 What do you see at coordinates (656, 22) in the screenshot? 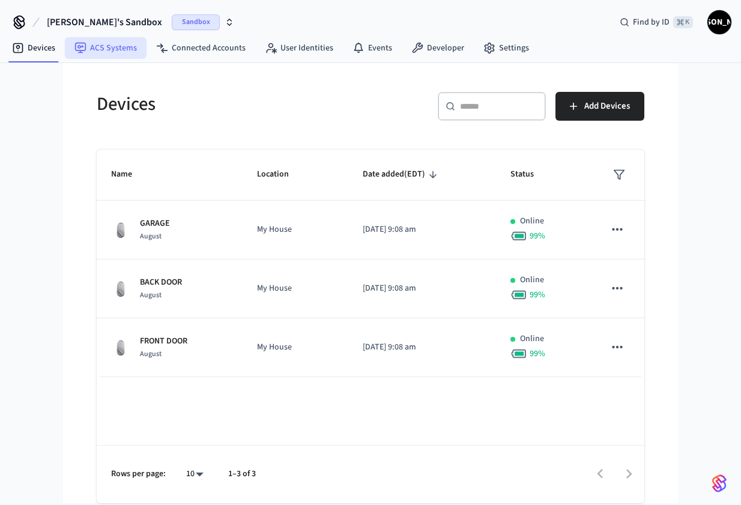
I see `div: Find by ID⌘ K` at bounding box center [656, 22].